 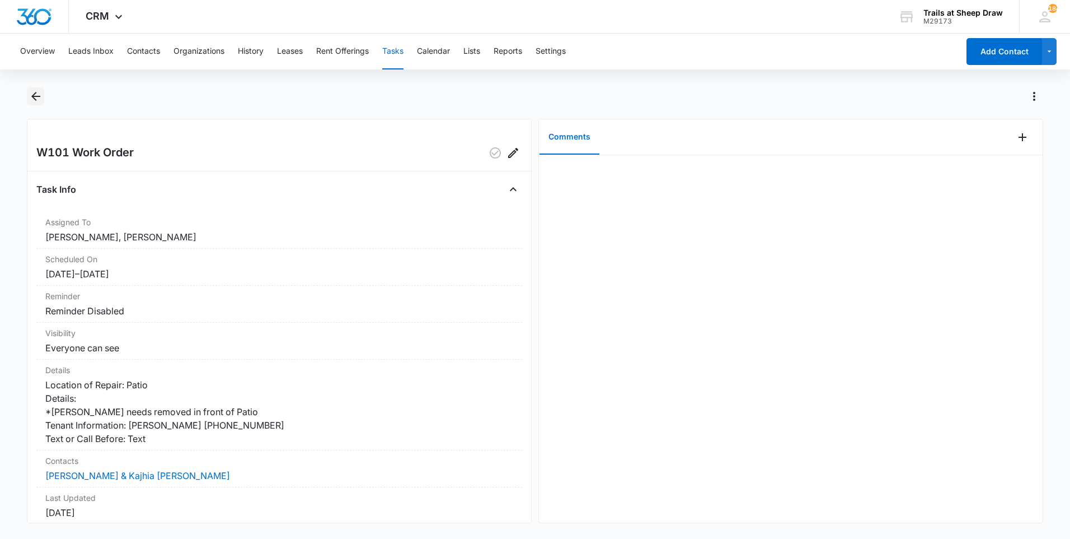 What do you see at coordinates (963, 21) in the screenshot?
I see `div: account id` at bounding box center [963, 21].